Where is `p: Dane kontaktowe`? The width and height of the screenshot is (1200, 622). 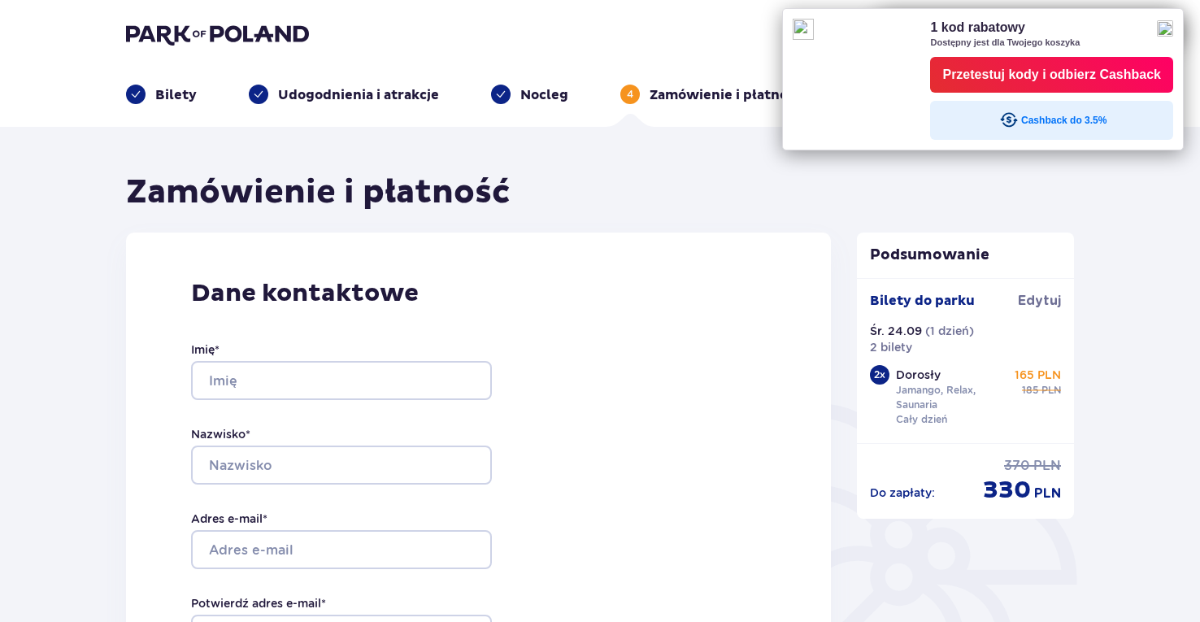
p: Dane kontaktowe is located at coordinates (478, 294).